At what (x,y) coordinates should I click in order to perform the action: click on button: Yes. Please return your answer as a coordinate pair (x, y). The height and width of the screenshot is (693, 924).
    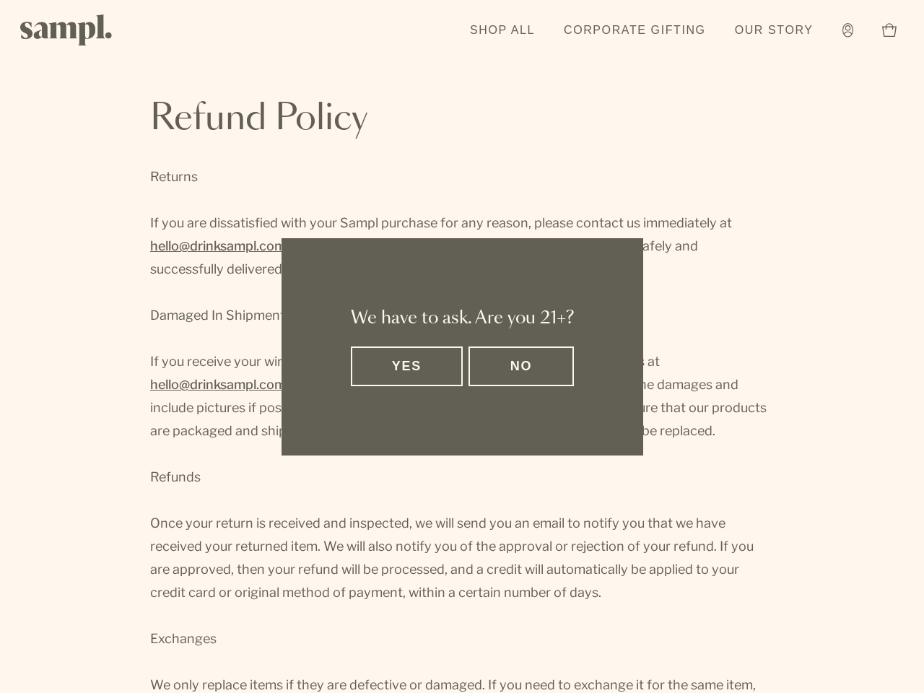
    Looking at the image, I should click on (407, 366).